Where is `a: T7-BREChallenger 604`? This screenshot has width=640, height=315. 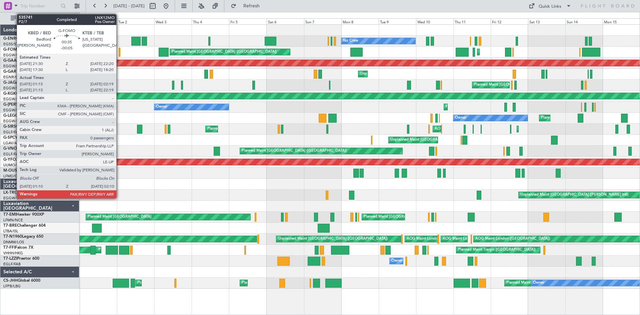
a: T7-BREChallenger 604 is located at coordinates (24, 226).